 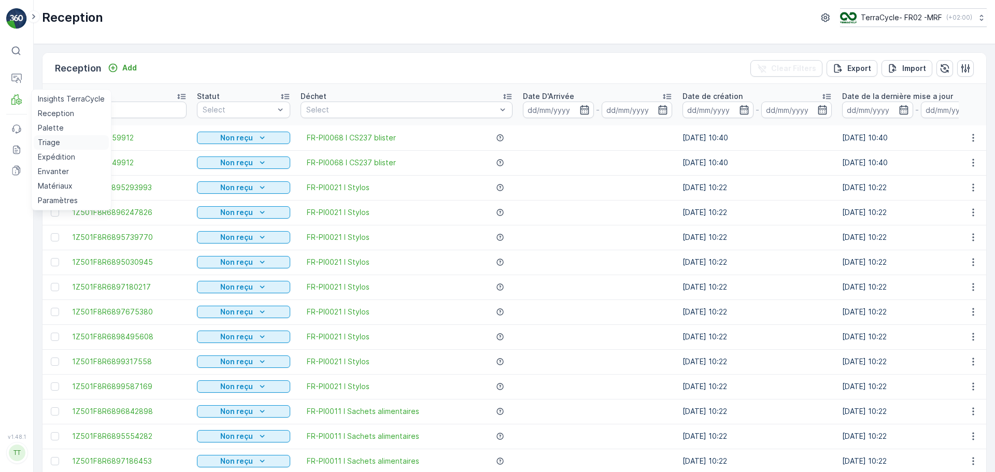 What do you see at coordinates (129, 262) in the screenshot?
I see `a: 1Z501F8R6895030945` at bounding box center [129, 262].